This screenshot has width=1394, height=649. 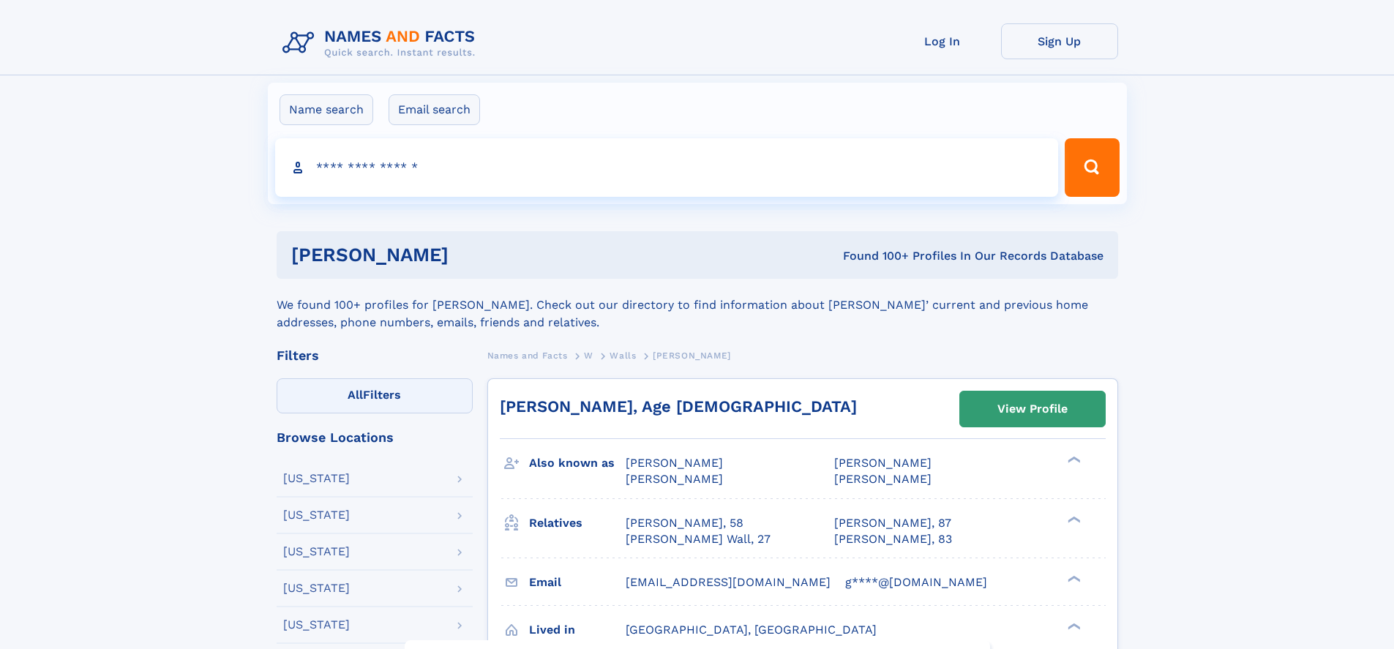 What do you see at coordinates (1060, 41) in the screenshot?
I see `a: Sign Up` at bounding box center [1060, 41].